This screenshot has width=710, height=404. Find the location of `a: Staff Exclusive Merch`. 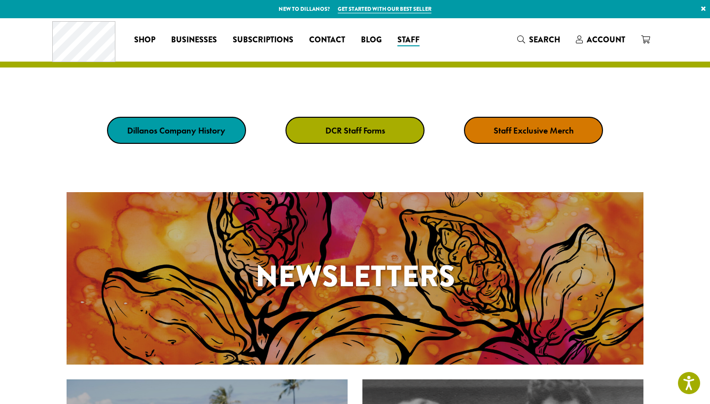

a: Staff Exclusive Merch is located at coordinates (533, 130).